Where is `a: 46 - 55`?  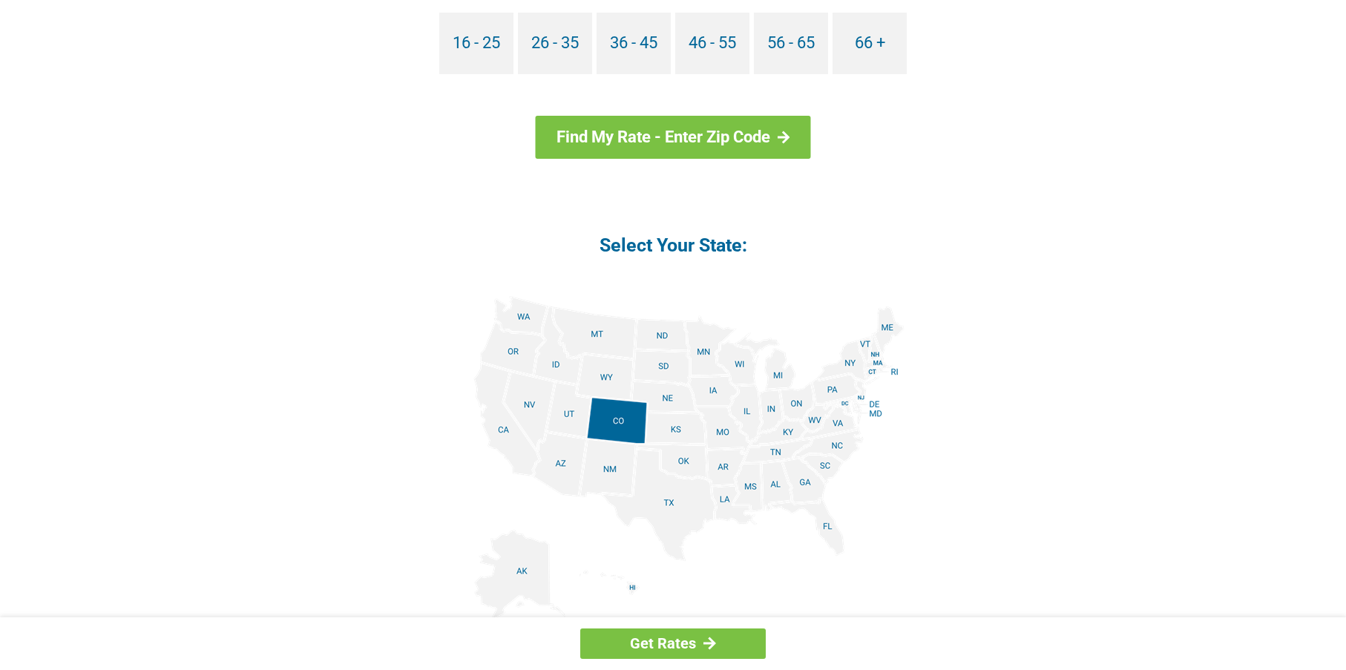
a: 46 - 55 is located at coordinates (712, 43).